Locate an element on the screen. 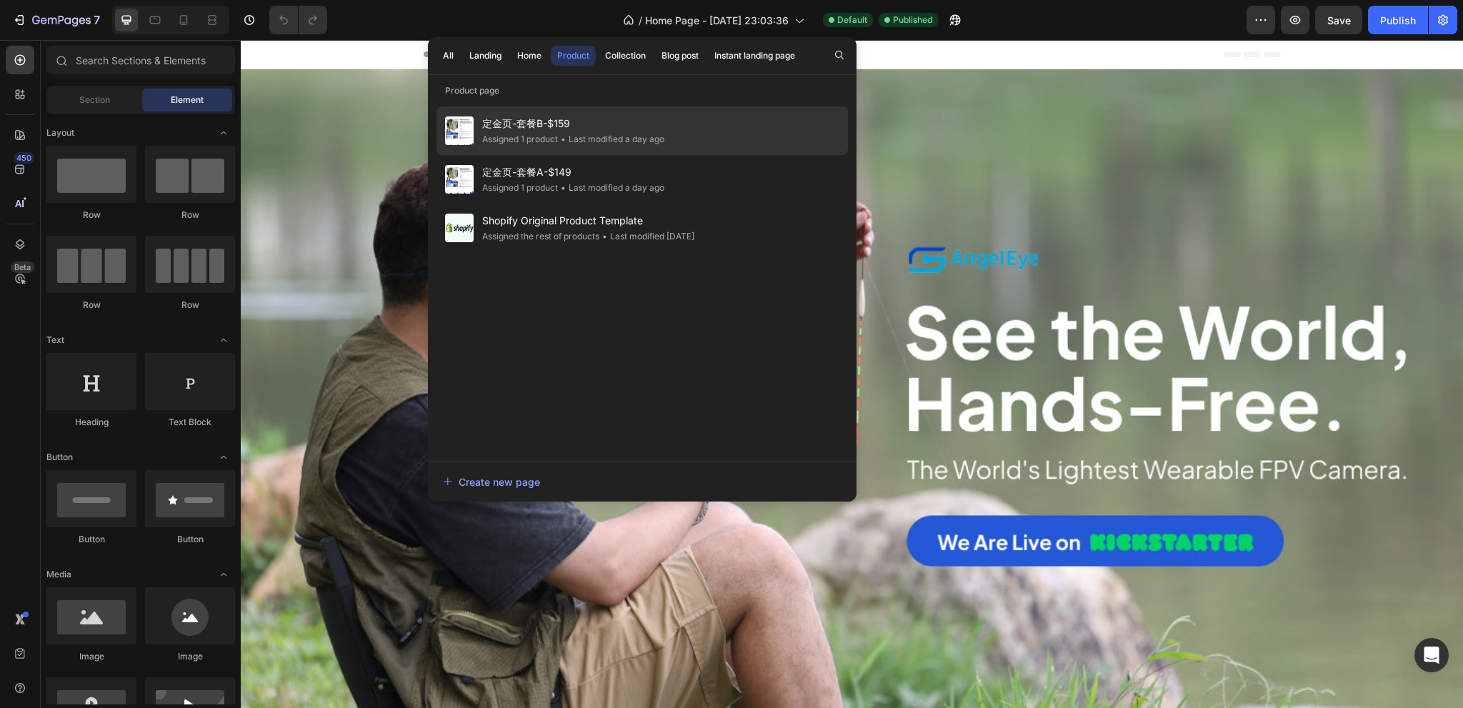  div: Blog post is located at coordinates (680, 56).